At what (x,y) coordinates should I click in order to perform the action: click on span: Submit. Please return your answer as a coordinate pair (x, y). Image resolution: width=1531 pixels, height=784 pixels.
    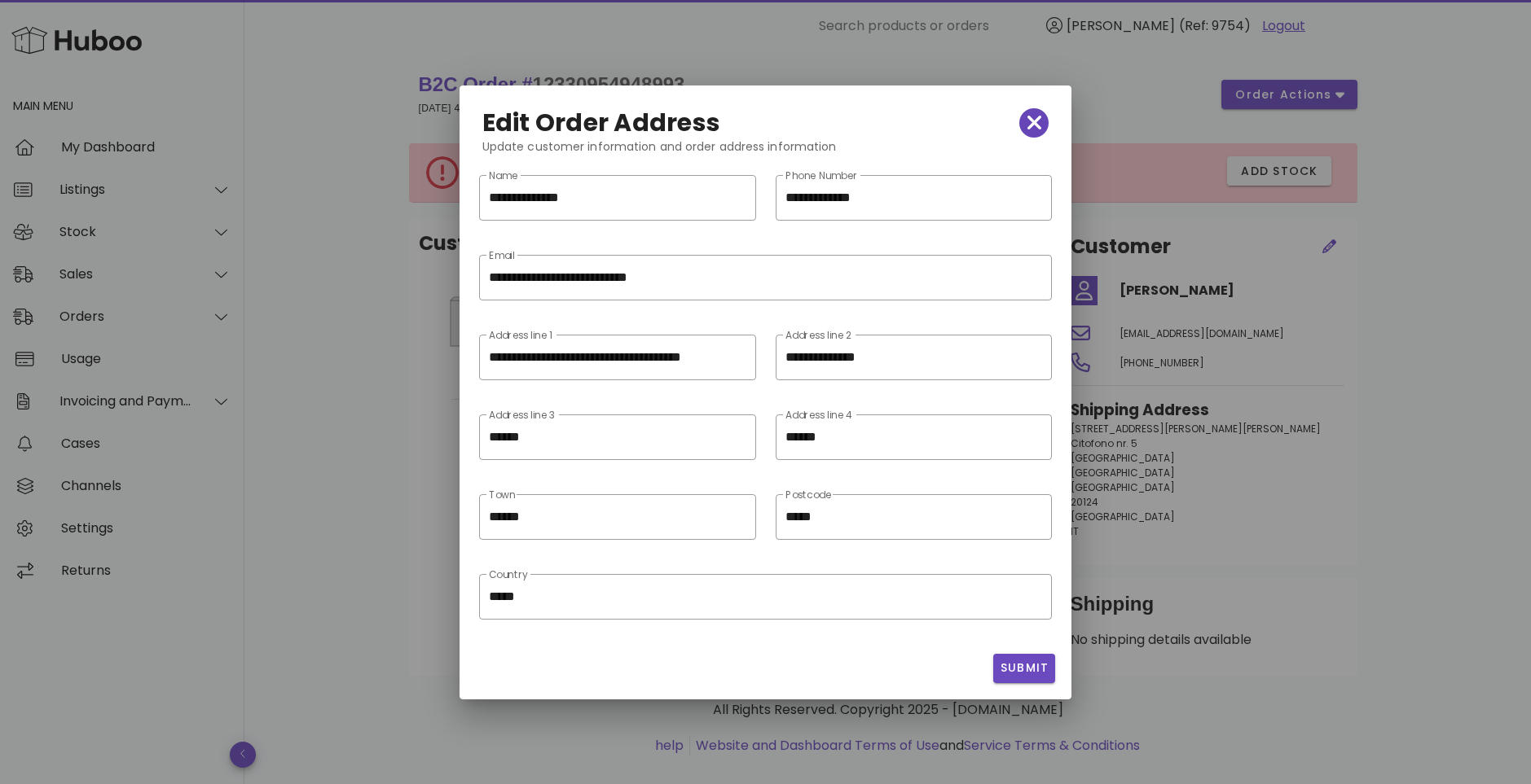
    Looking at the image, I should click on (1024, 668).